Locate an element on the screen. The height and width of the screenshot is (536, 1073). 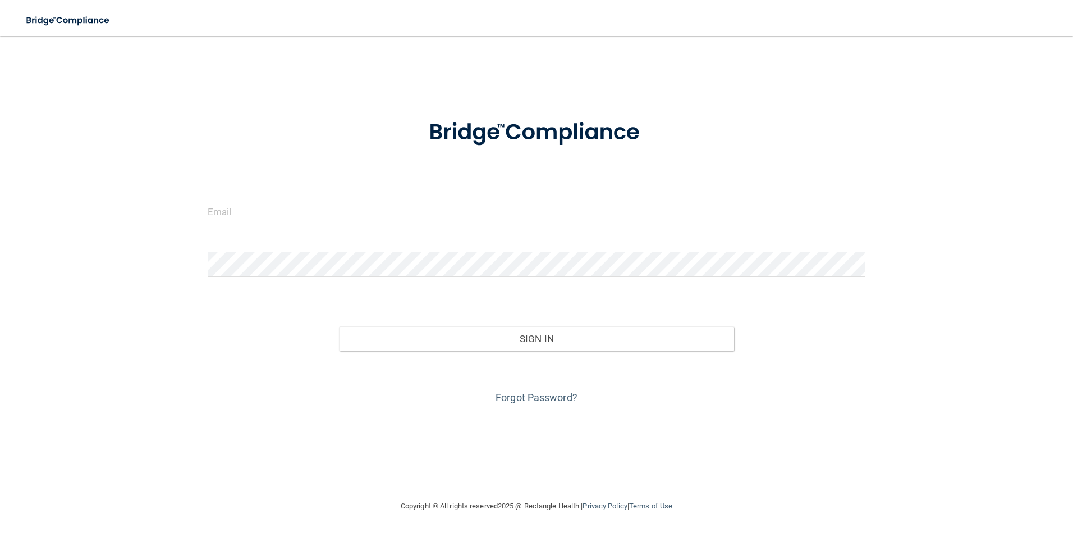
input: Email is located at coordinates (537, 211).